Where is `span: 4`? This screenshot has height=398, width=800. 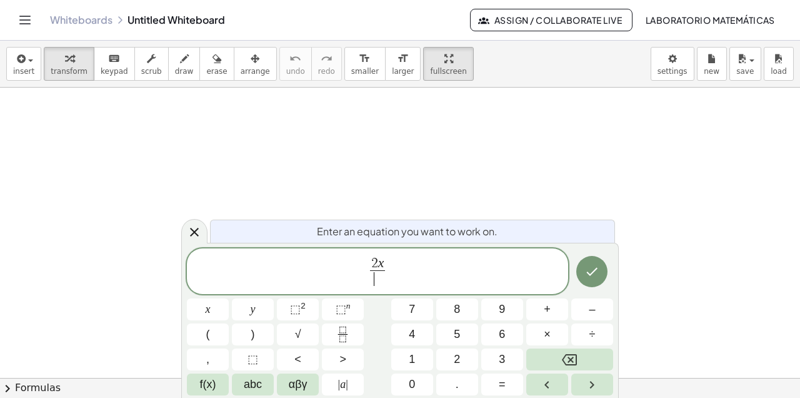
span: 4 is located at coordinates (412, 334).